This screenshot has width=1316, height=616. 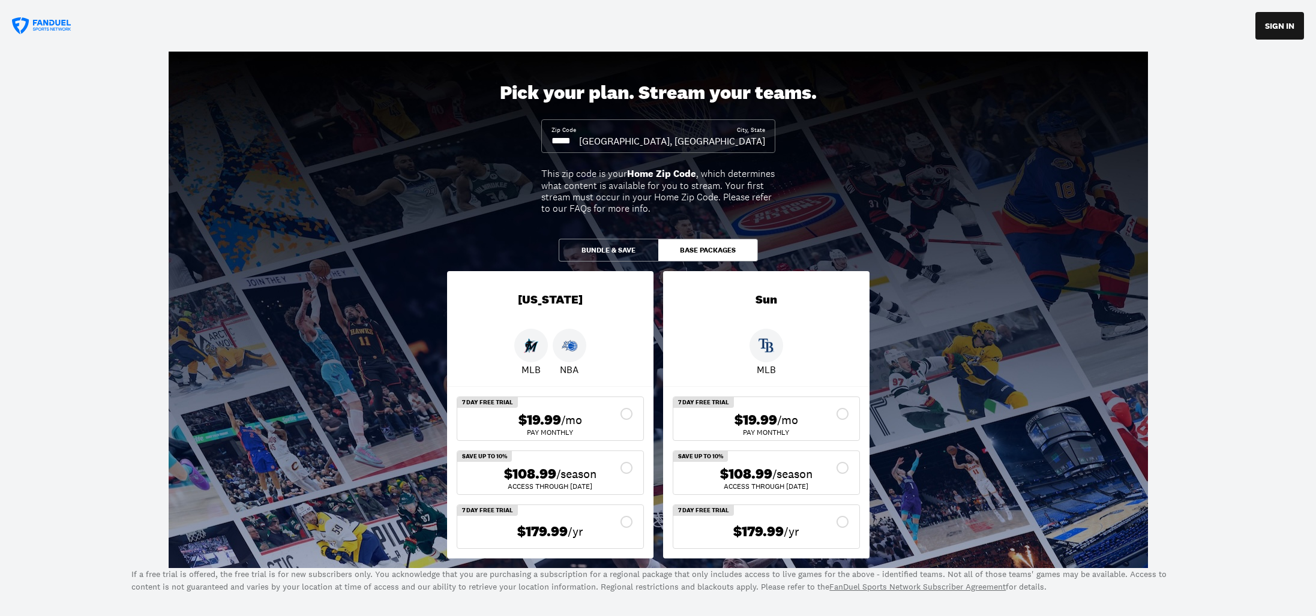 What do you see at coordinates (1279, 26) in the screenshot?
I see `button: SIGN IN` at bounding box center [1279, 26].